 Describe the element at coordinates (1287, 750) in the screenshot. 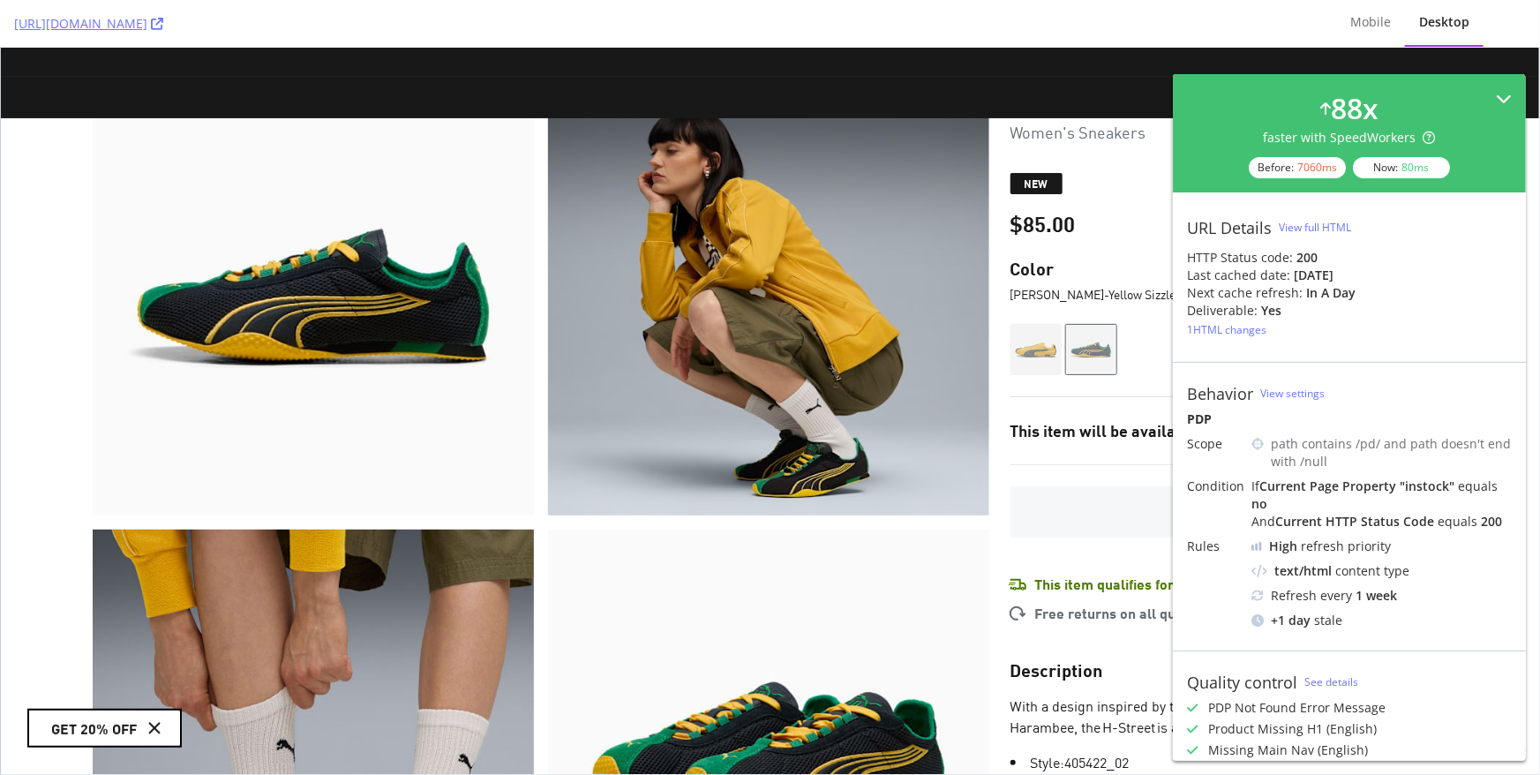

I see `div: Missing Main Nav (English)` at that location.